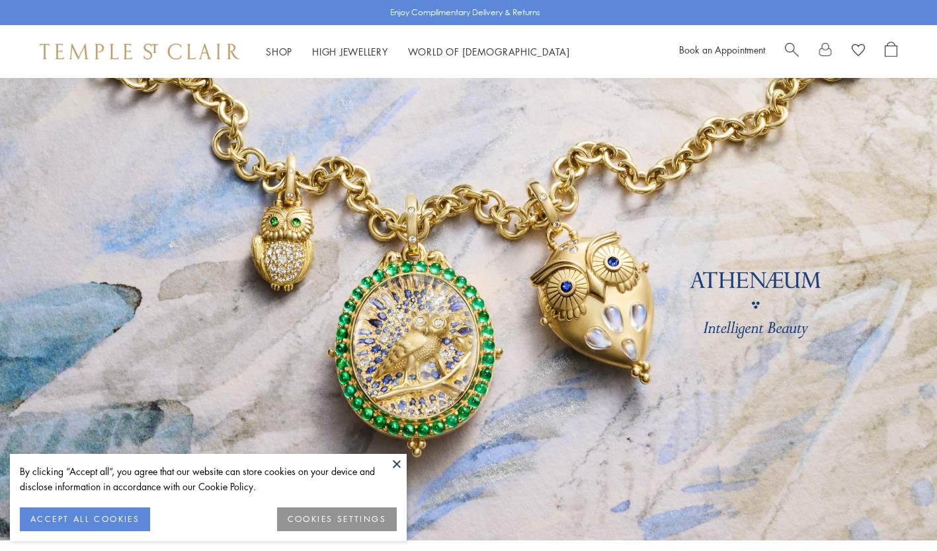 The height and width of the screenshot is (551, 937). I want to click on a: High JewelleryHigh Jewellery, so click(350, 52).